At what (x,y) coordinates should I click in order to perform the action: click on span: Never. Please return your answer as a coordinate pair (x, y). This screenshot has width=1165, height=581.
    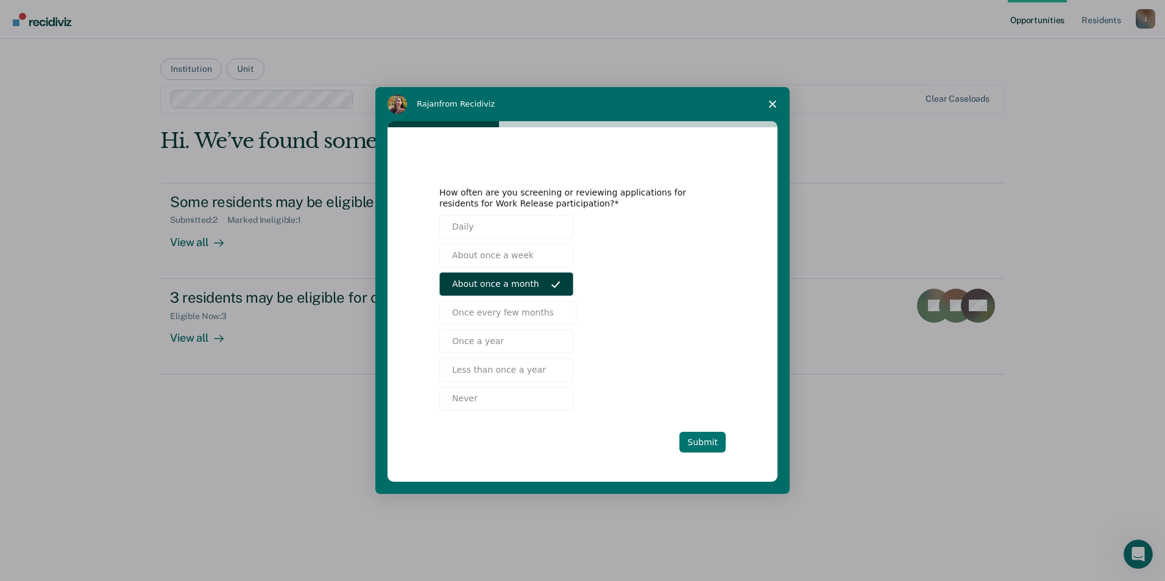
    Looking at the image, I should click on (465, 398).